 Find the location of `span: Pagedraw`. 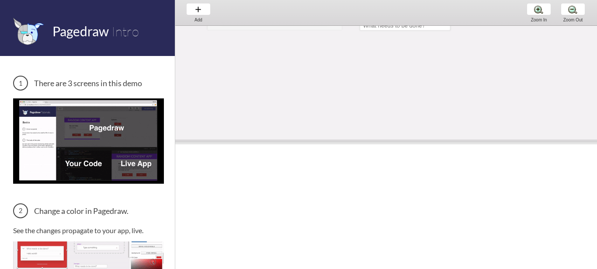

span: Pagedraw is located at coordinates (80, 31).